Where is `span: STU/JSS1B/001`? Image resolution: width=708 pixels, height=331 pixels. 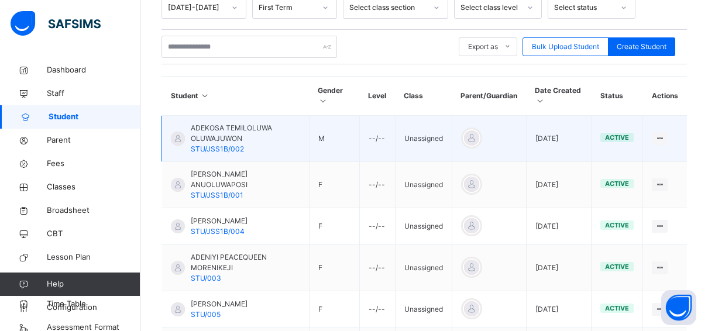
span: STU/JSS1B/001 is located at coordinates (217, 195).